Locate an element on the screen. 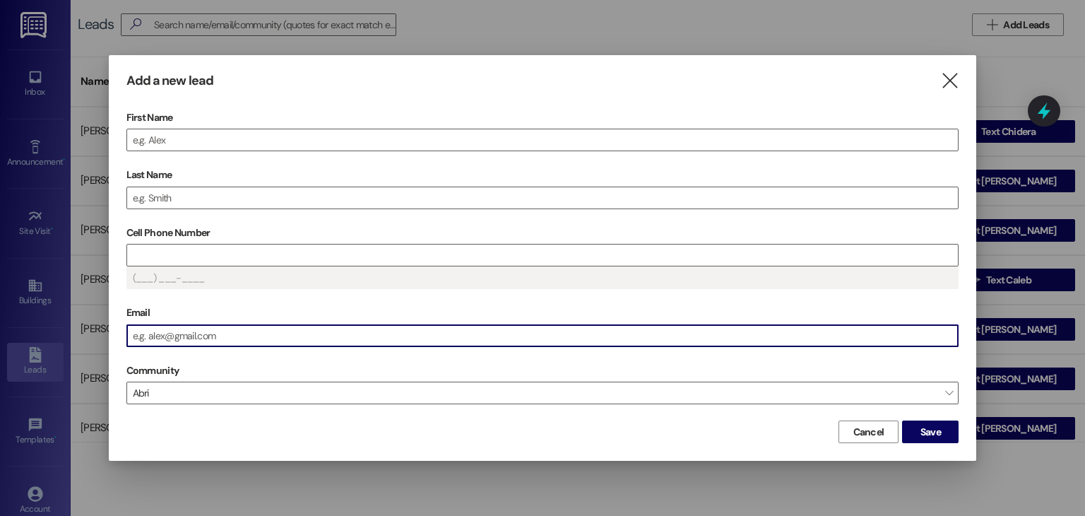 This screenshot has height=516, width=1085. h3: Add a new lead is located at coordinates (170, 81).